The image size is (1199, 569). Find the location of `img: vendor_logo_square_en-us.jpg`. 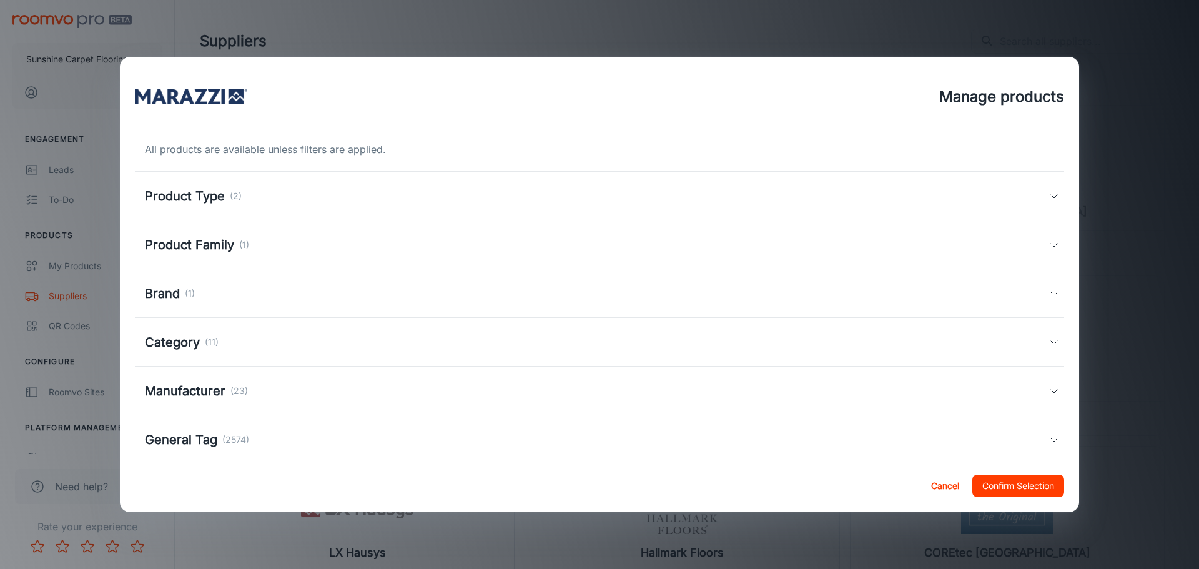

img: vendor_logo_square_en-us.jpg is located at coordinates (191, 97).